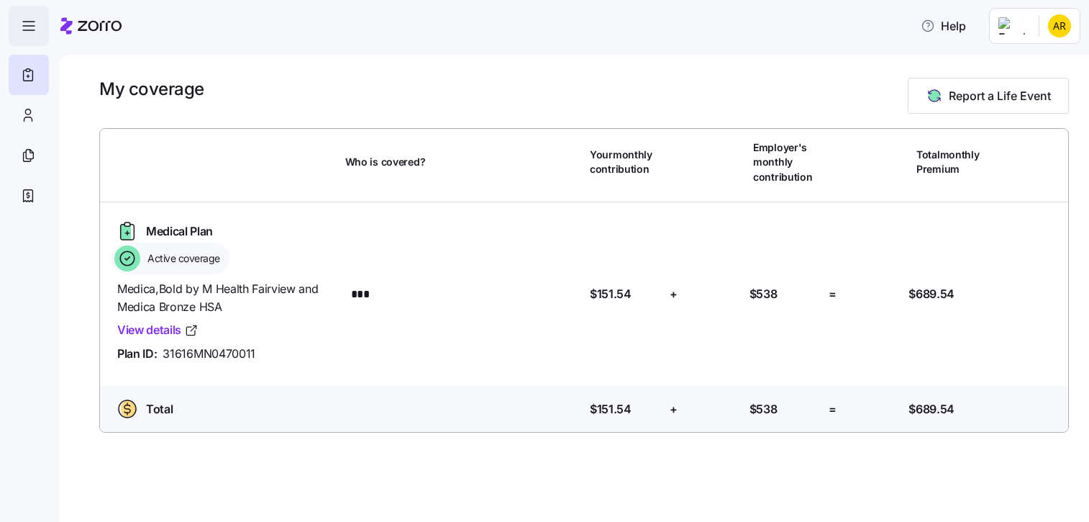  I want to click on span: Medical Plan, so click(179, 231).